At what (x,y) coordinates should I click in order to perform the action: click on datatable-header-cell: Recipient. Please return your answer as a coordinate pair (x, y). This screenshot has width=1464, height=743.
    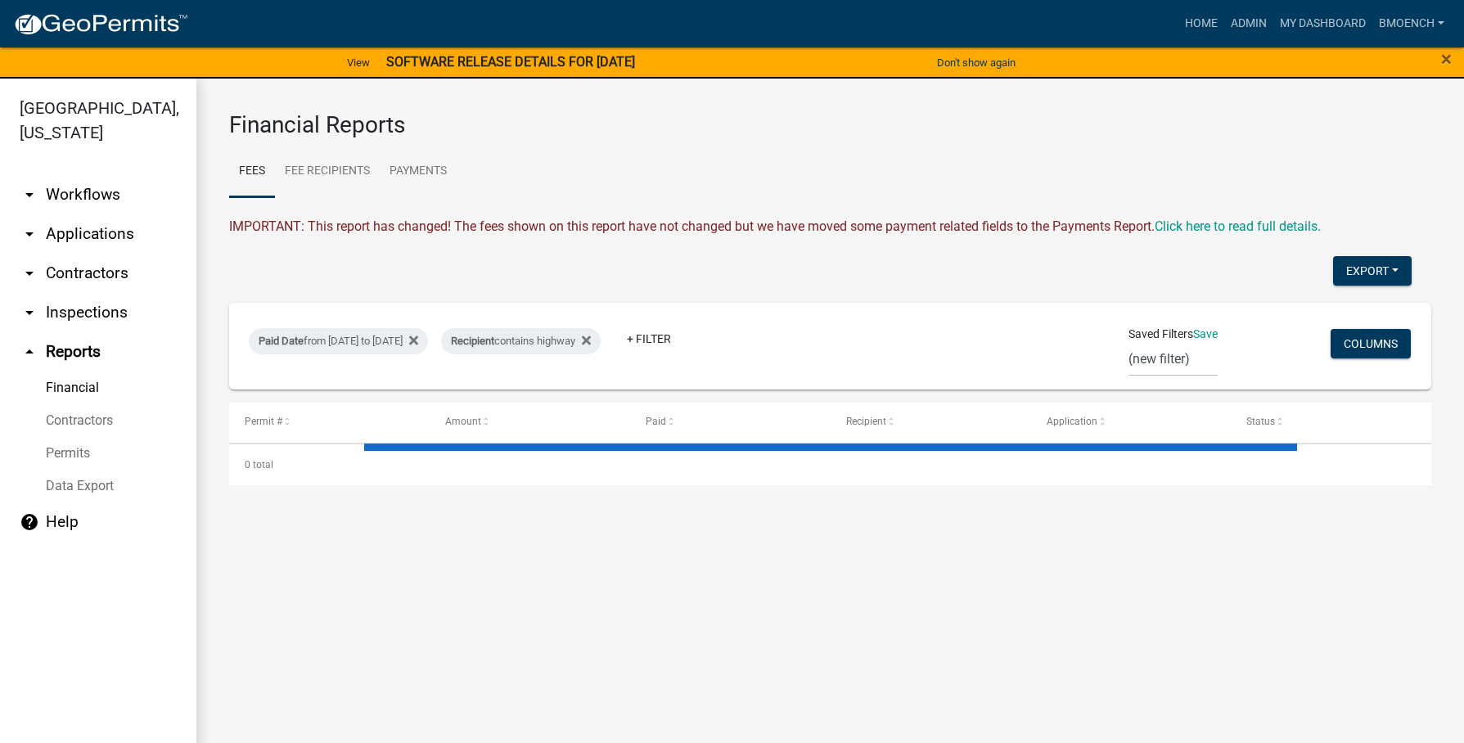
    Looking at the image, I should click on (929, 422).